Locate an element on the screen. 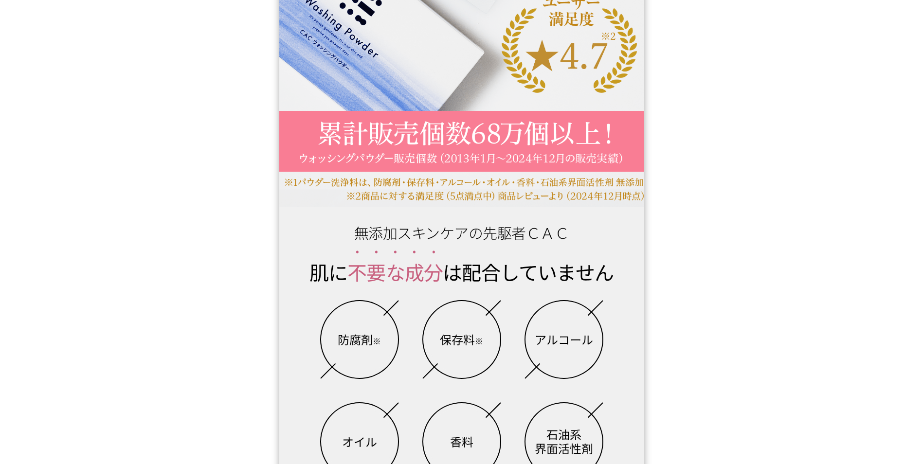  div: アルコール is located at coordinates (564, 340).